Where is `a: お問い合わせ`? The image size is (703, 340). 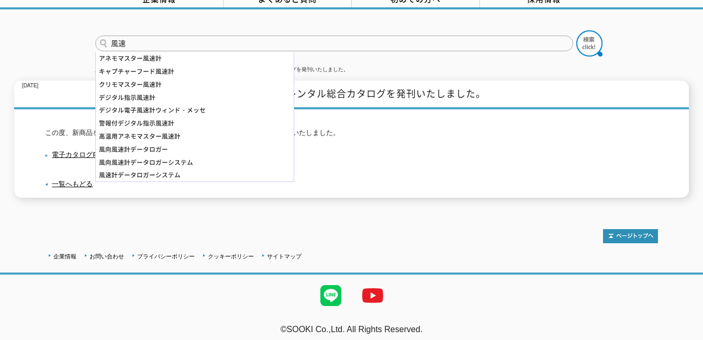
a: お問い合わせ is located at coordinates (107, 257).